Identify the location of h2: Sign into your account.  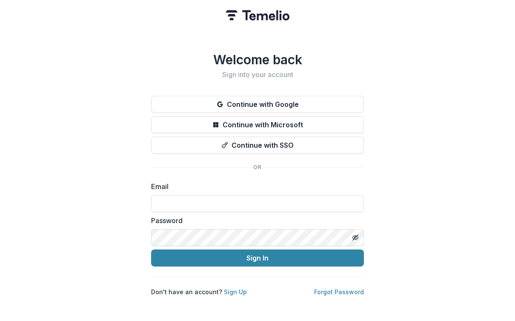
(258, 74).